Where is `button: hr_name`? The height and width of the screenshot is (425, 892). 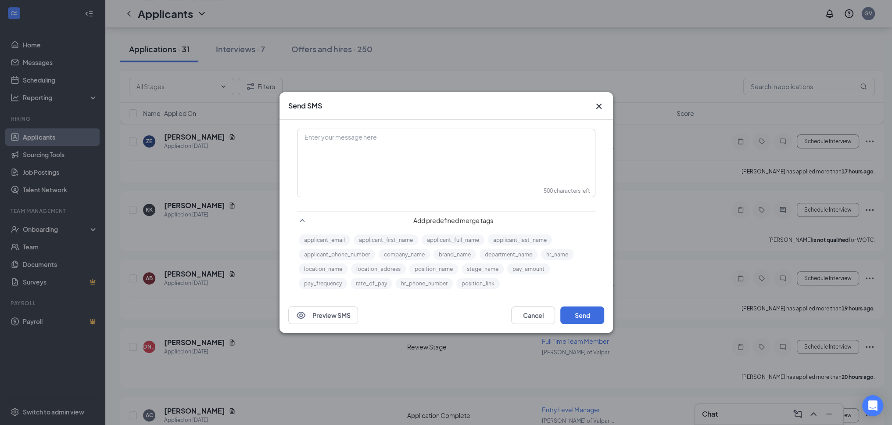 button: hr_name is located at coordinates (557, 254).